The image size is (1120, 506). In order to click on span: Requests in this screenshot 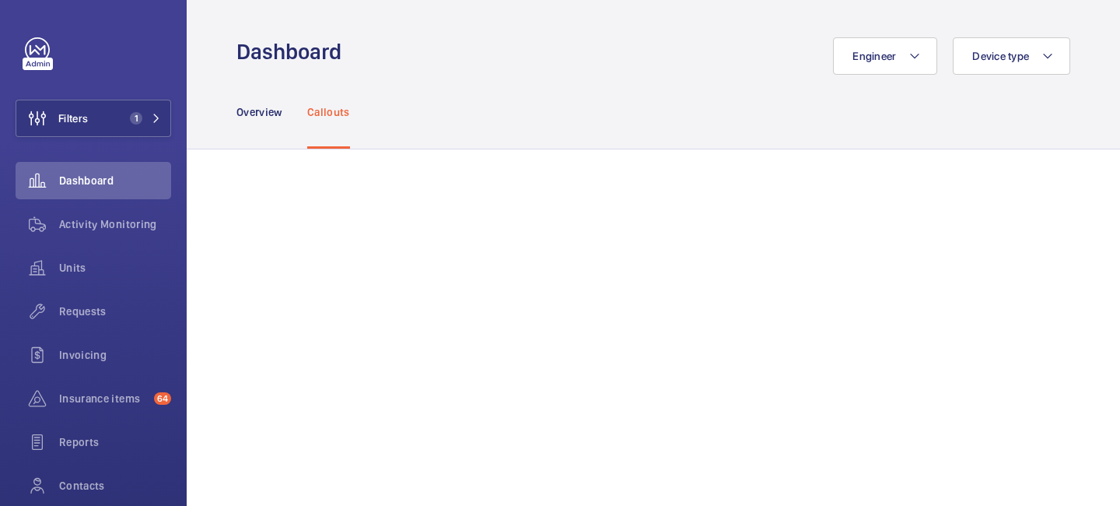, I will do `click(115, 311)`.